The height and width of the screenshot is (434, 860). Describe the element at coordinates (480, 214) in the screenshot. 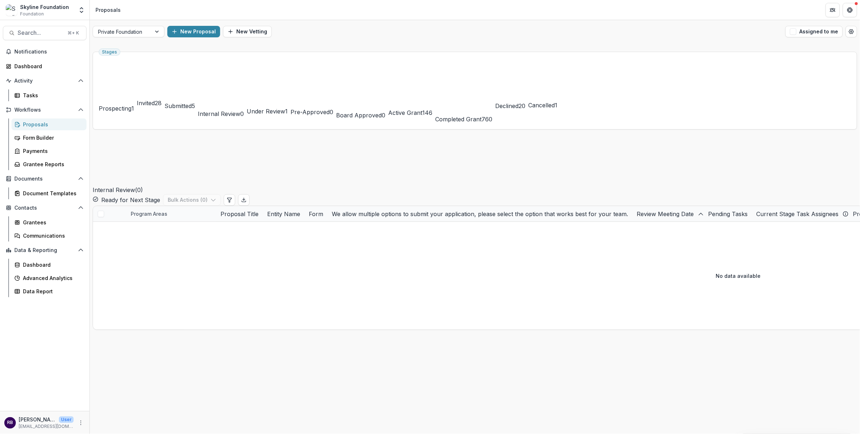

I see `div: We allow multiple options to submit your application, please select the option that works best fo...` at that location.